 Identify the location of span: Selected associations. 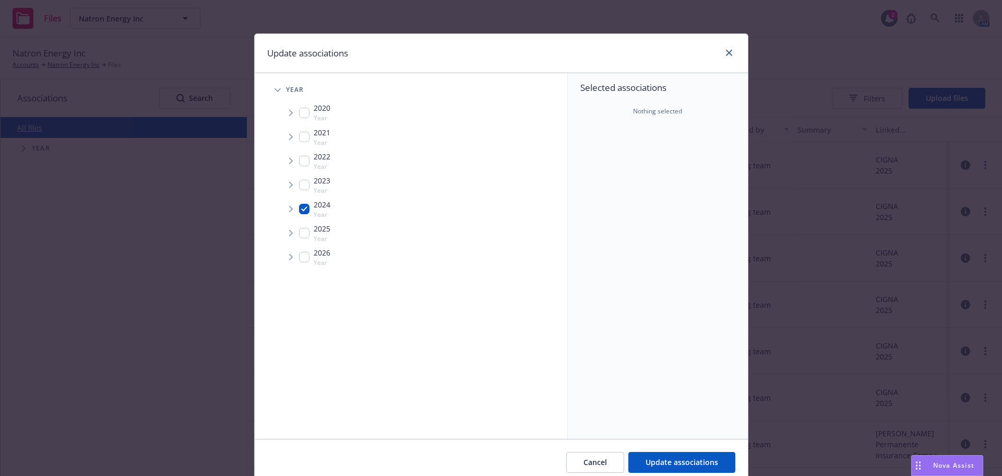
(658, 88).